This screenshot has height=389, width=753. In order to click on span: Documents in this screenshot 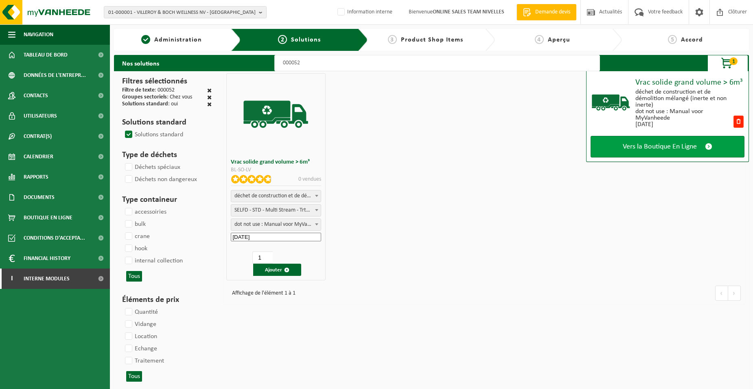, I will do `click(39, 198)`.